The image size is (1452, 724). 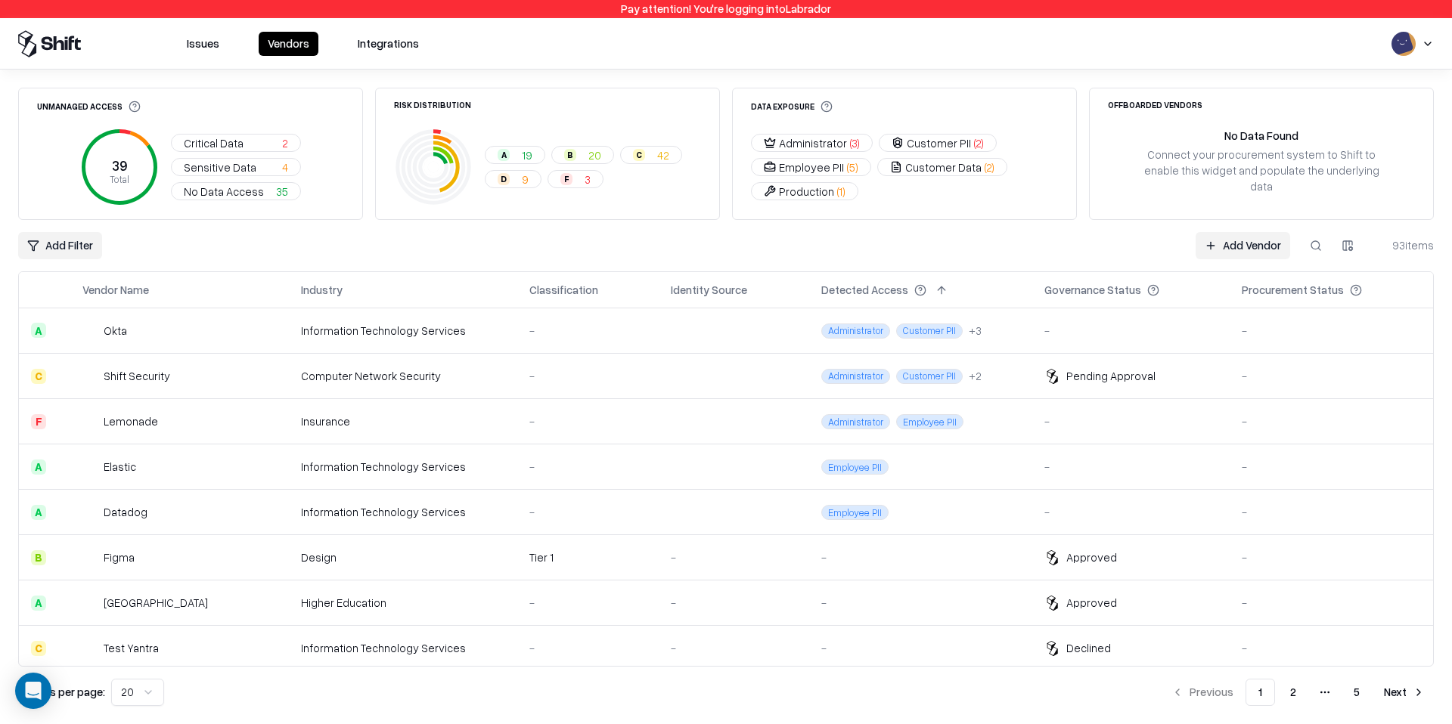 I want to click on span: 2, so click(x=285, y=143).